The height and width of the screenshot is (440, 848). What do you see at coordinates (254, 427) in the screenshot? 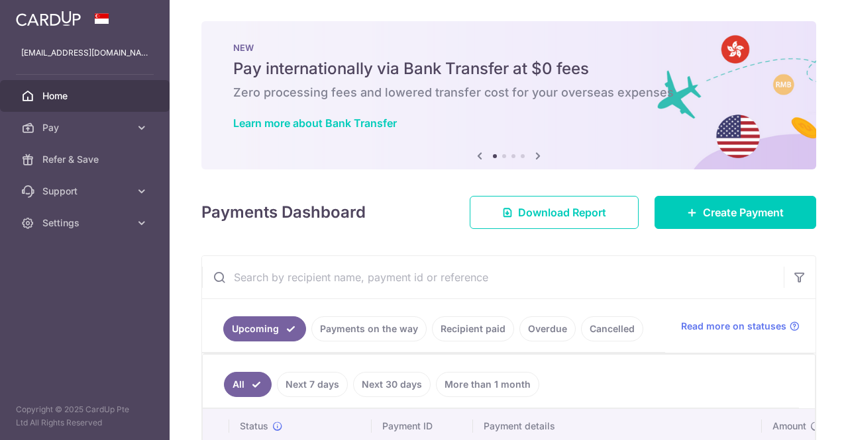
I see `span: Status` at bounding box center [254, 427].